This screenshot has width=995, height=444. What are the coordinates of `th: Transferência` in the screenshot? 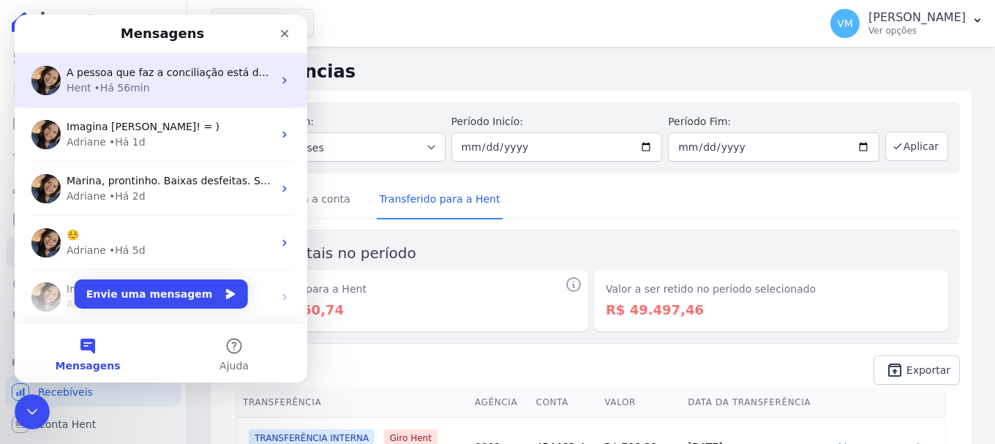 It's located at (353, 402).